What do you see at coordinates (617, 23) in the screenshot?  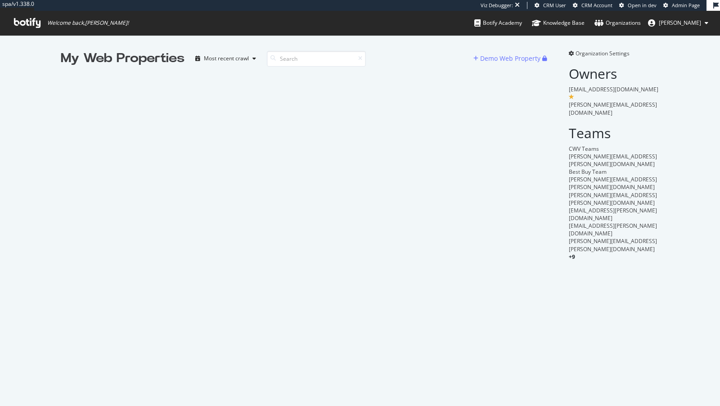 I see `a: Organizations` at bounding box center [617, 23].